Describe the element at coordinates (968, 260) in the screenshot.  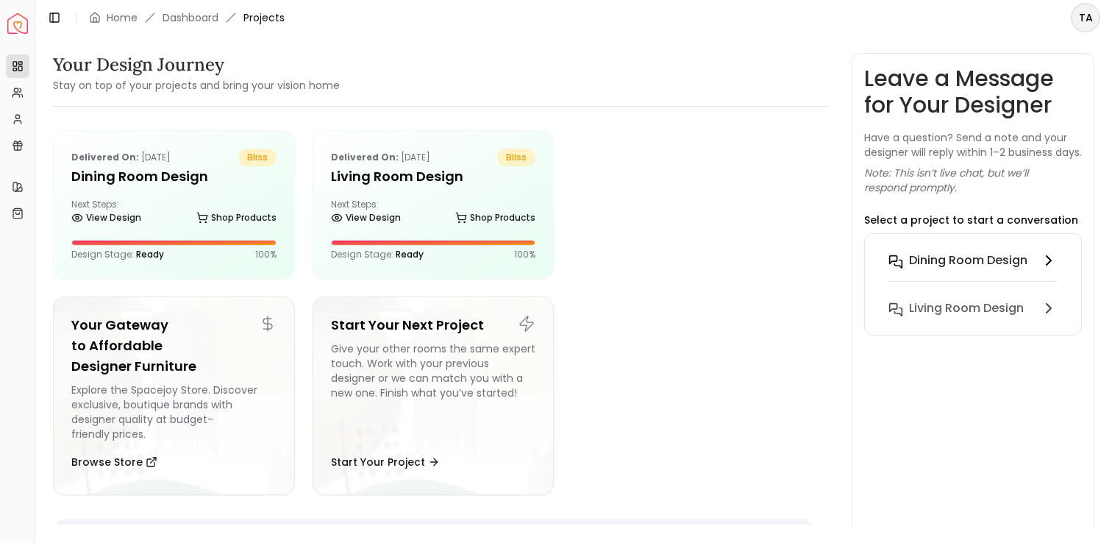
I see `h6: Dining Room design` at that location.